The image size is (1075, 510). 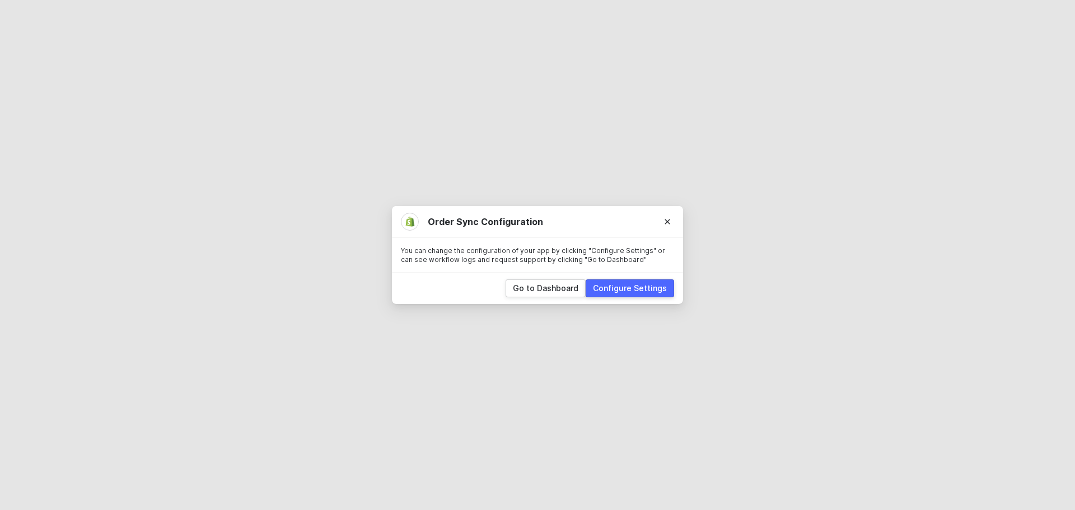 What do you see at coordinates (537, 222) in the screenshot?
I see `div: Order Sync Configuration` at bounding box center [537, 222].